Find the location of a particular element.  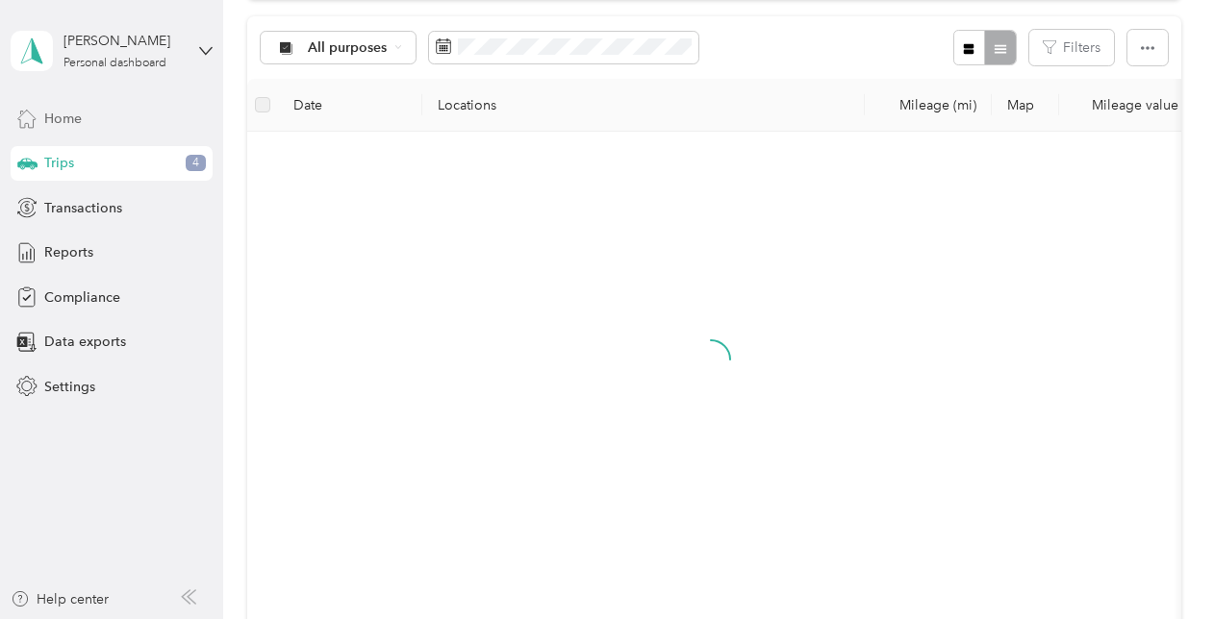

th: Mileage value is located at coordinates (1126, 105).